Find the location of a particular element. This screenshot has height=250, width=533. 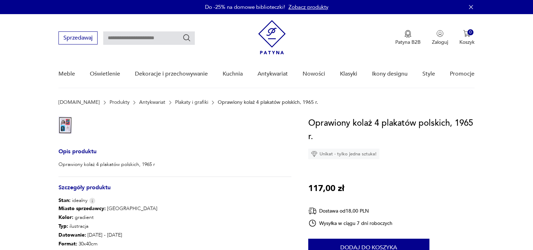

img: Ikonka użytkownika is located at coordinates (440, 33).